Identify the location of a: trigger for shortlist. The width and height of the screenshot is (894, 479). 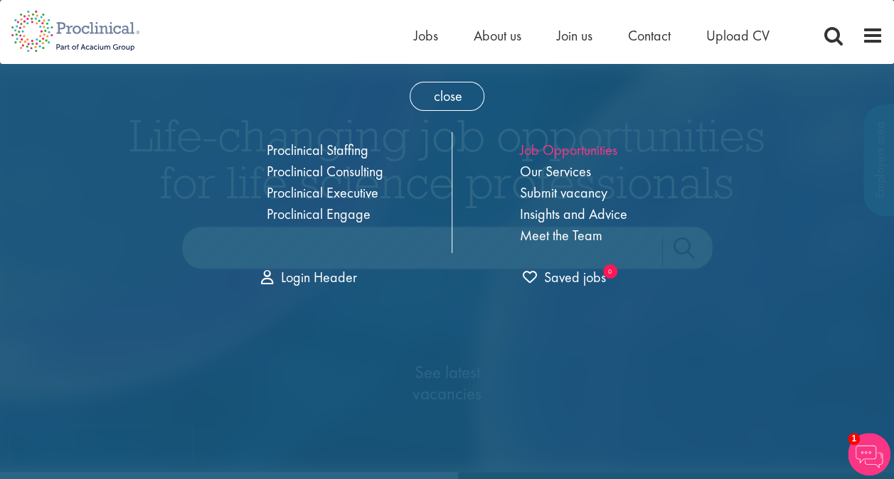
(564, 277).